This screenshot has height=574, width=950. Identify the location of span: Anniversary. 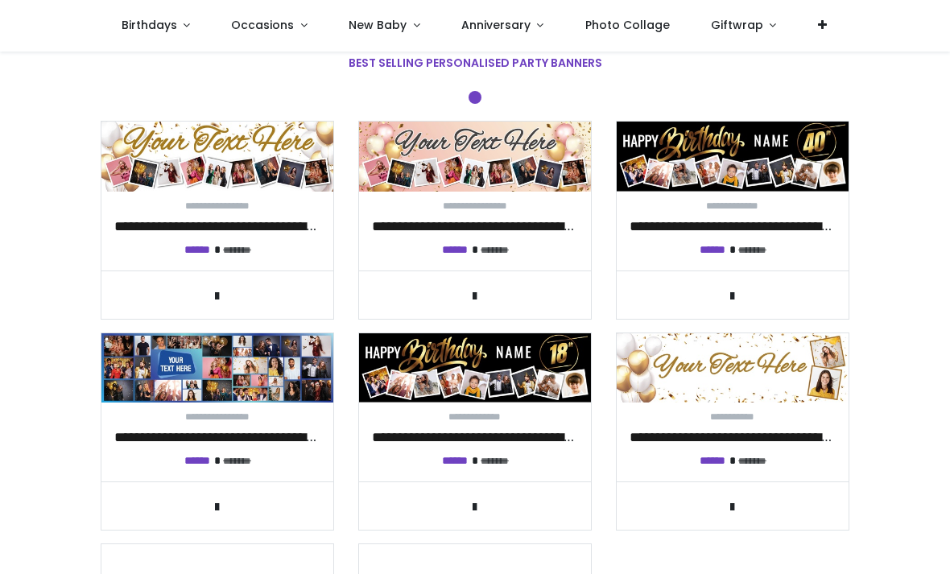
(496, 25).